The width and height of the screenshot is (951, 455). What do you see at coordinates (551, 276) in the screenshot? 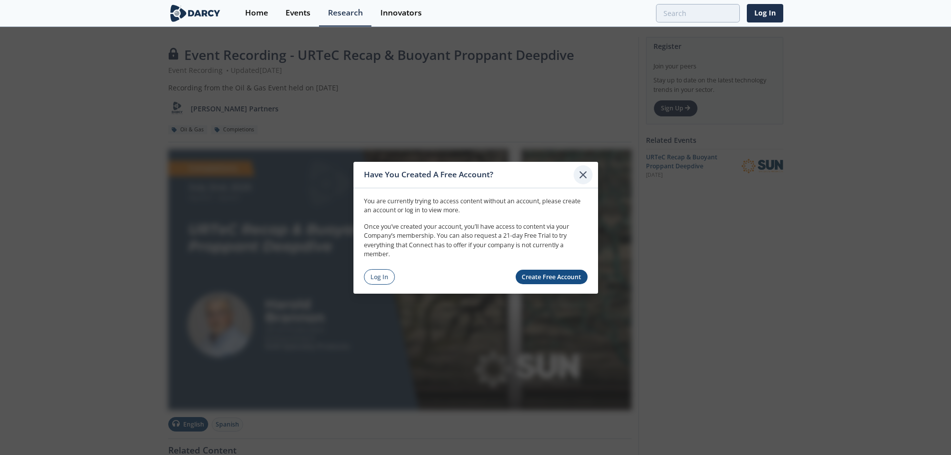
I see `a: Create Free Account` at bounding box center [551, 276].